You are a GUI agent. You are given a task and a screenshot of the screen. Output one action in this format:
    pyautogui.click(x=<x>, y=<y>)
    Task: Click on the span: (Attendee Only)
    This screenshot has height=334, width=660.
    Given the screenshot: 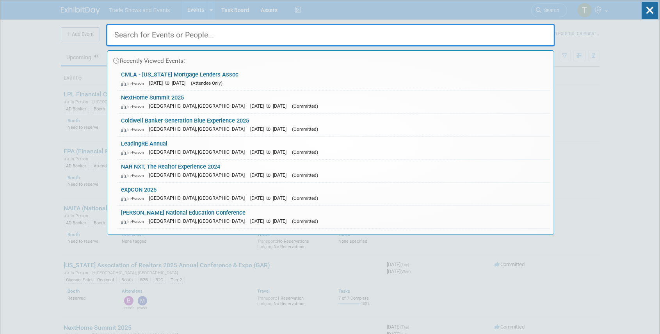 What is the action you would take?
    pyautogui.click(x=207, y=83)
    